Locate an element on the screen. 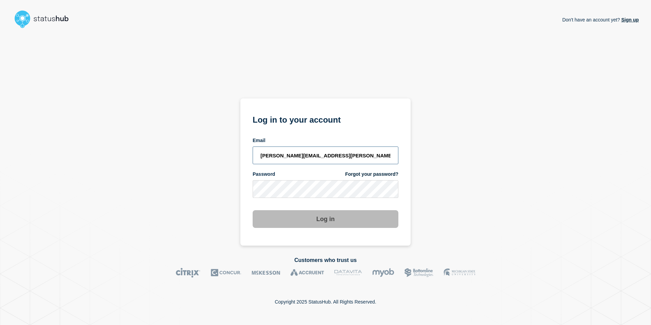 The width and height of the screenshot is (651, 325). img: Citrix logo is located at coordinates (188, 273).